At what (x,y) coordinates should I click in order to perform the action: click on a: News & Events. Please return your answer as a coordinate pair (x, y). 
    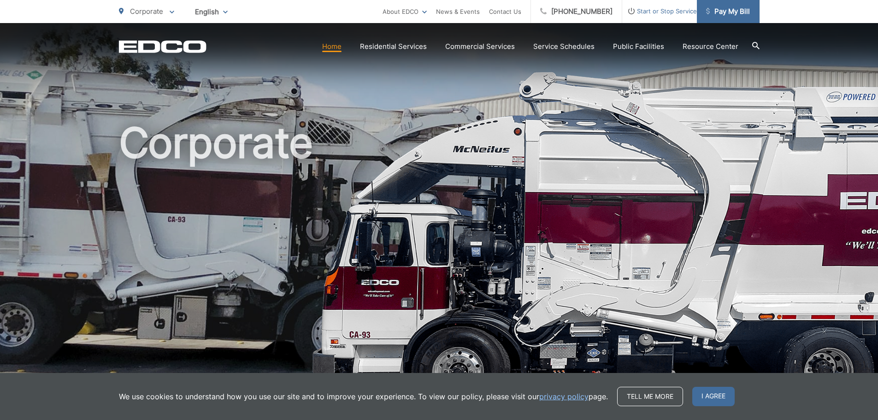
    Looking at the image, I should click on (458, 12).